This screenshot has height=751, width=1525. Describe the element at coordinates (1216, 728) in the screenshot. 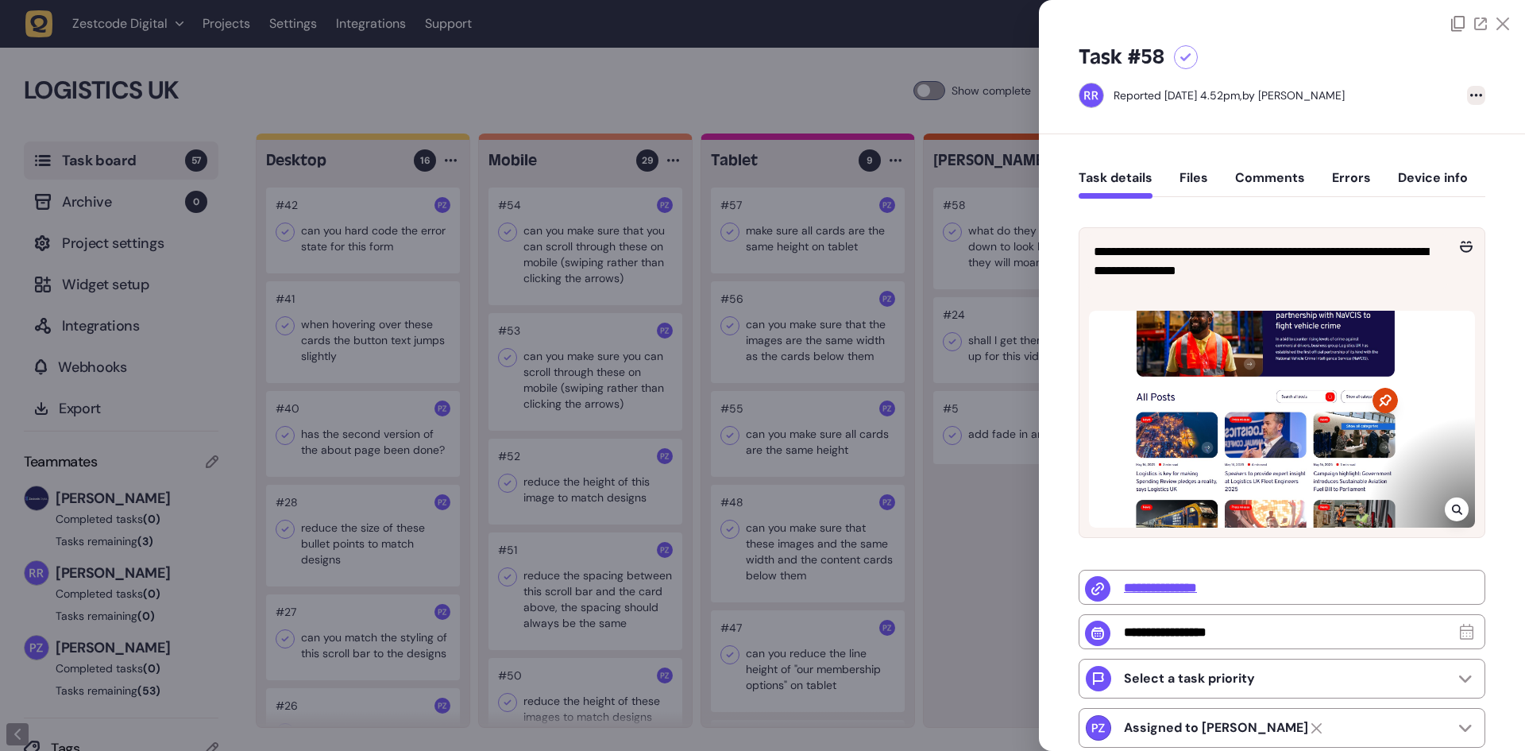

I see `strong: Paris Zisis` at that location.